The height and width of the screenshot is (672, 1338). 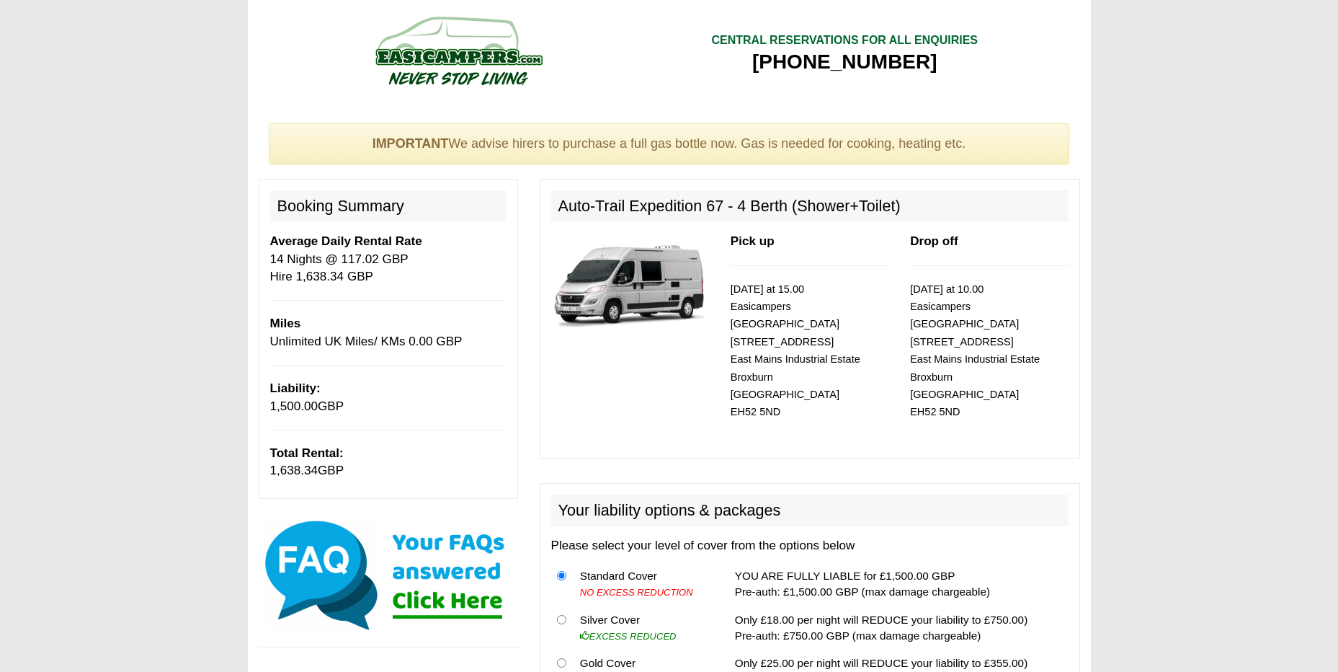 I want to click on img: campers-checkout-logo.png, so click(x=458, y=50).